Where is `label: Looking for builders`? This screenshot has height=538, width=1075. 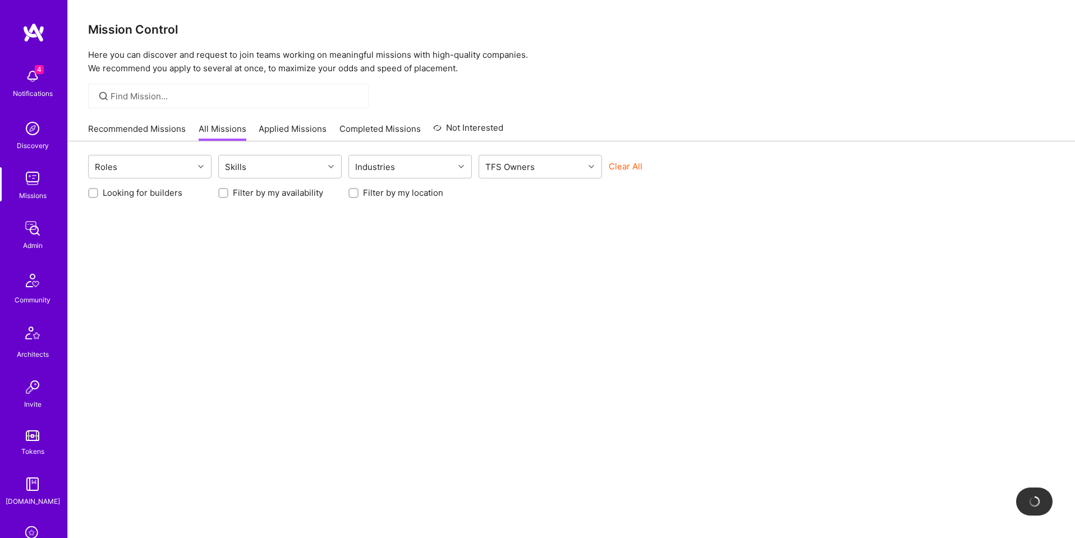
label: Looking for builders is located at coordinates (143, 192).